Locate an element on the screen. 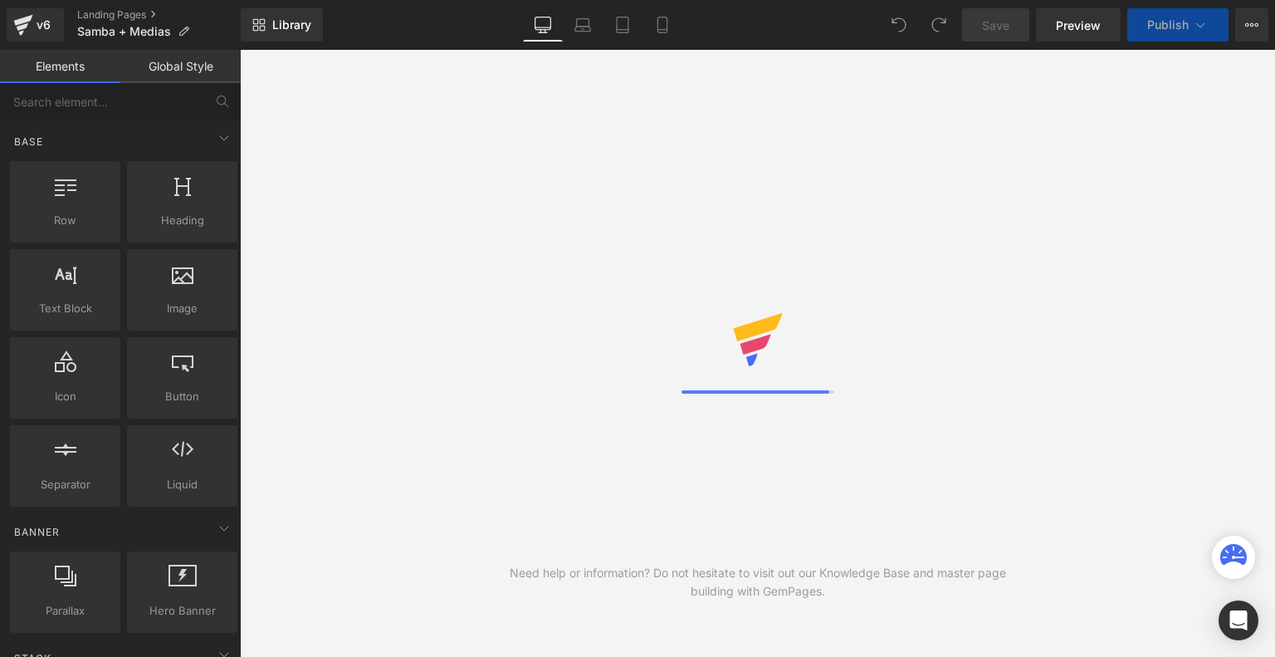 This screenshot has height=657, width=1275. span: Text Block is located at coordinates (65, 308).